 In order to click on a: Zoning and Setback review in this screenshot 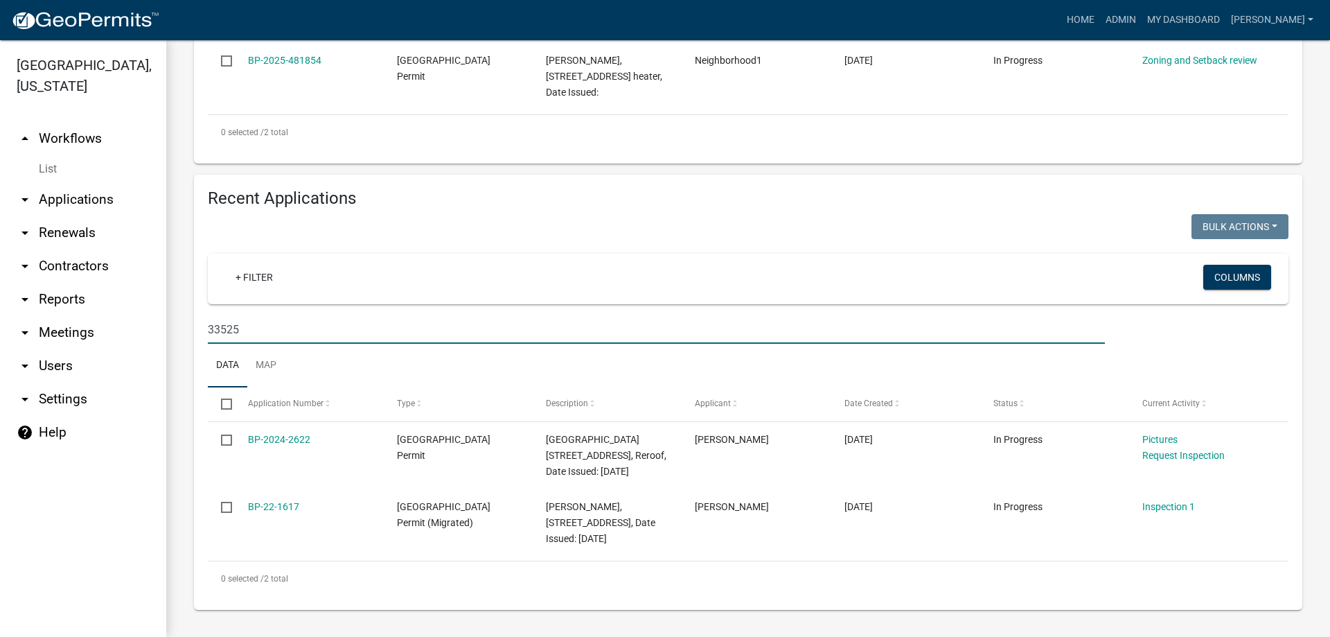, I will do `click(1200, 60)`.